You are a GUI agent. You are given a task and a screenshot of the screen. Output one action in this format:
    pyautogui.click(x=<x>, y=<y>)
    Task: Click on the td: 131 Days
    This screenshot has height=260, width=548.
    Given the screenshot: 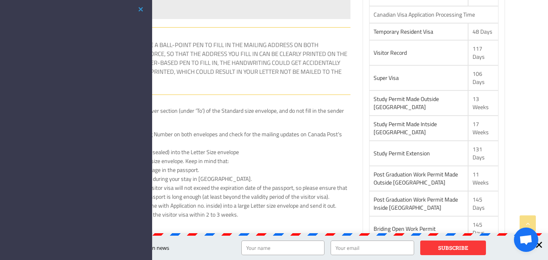 What is the action you would take?
    pyautogui.click(x=483, y=153)
    